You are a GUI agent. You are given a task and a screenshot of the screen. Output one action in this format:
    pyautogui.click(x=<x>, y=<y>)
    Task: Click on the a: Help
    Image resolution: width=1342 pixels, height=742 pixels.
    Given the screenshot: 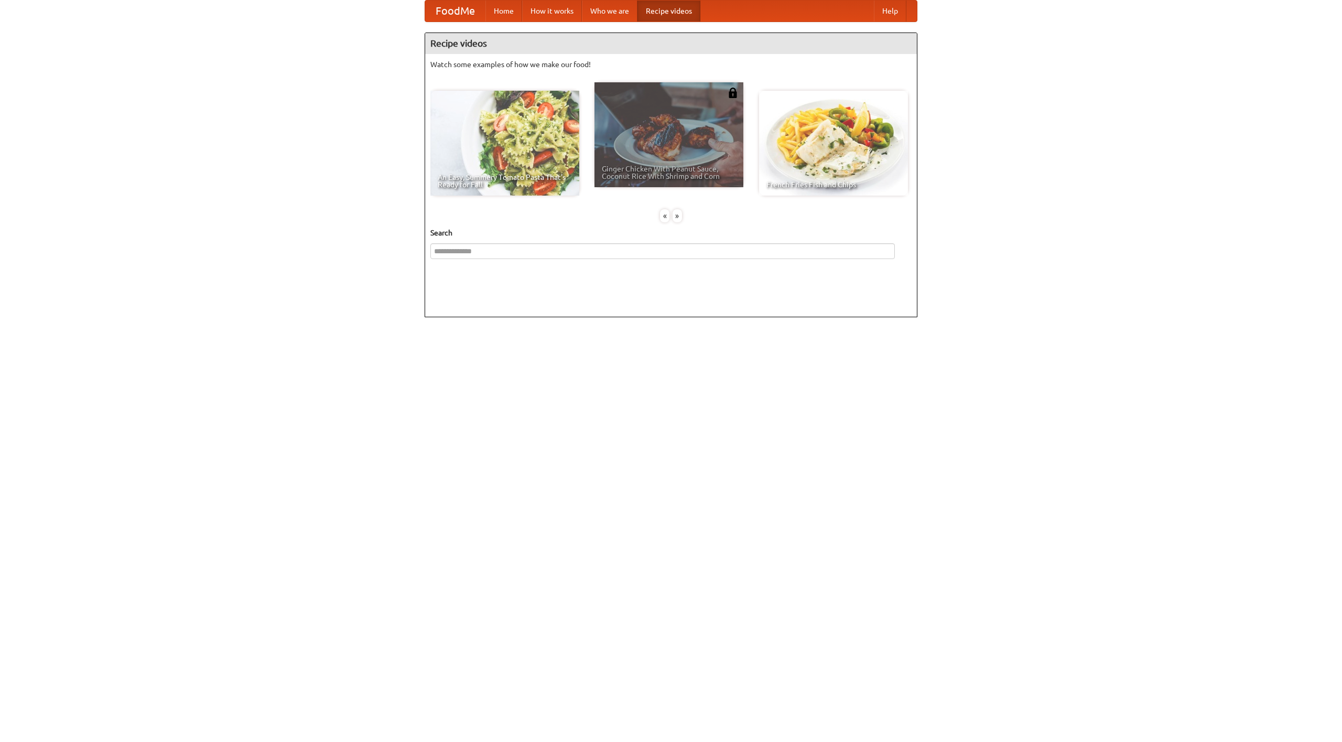 What is the action you would take?
    pyautogui.click(x=890, y=11)
    